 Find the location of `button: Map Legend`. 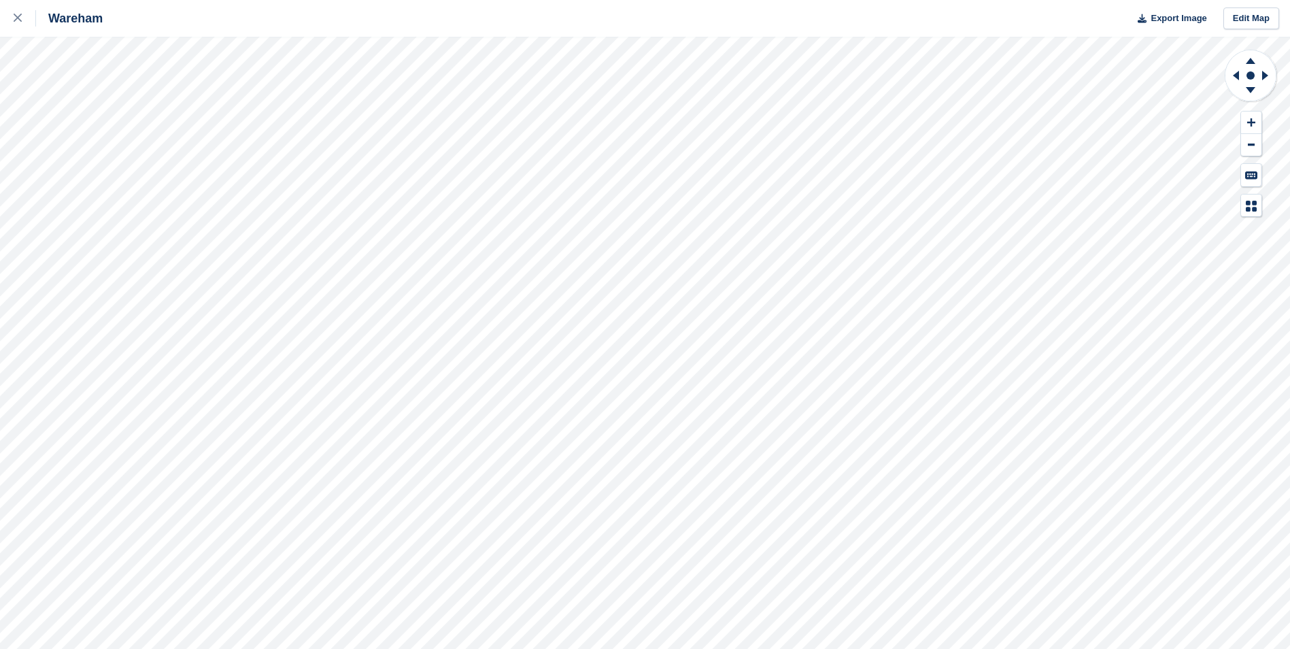

button: Map Legend is located at coordinates (1251, 205).